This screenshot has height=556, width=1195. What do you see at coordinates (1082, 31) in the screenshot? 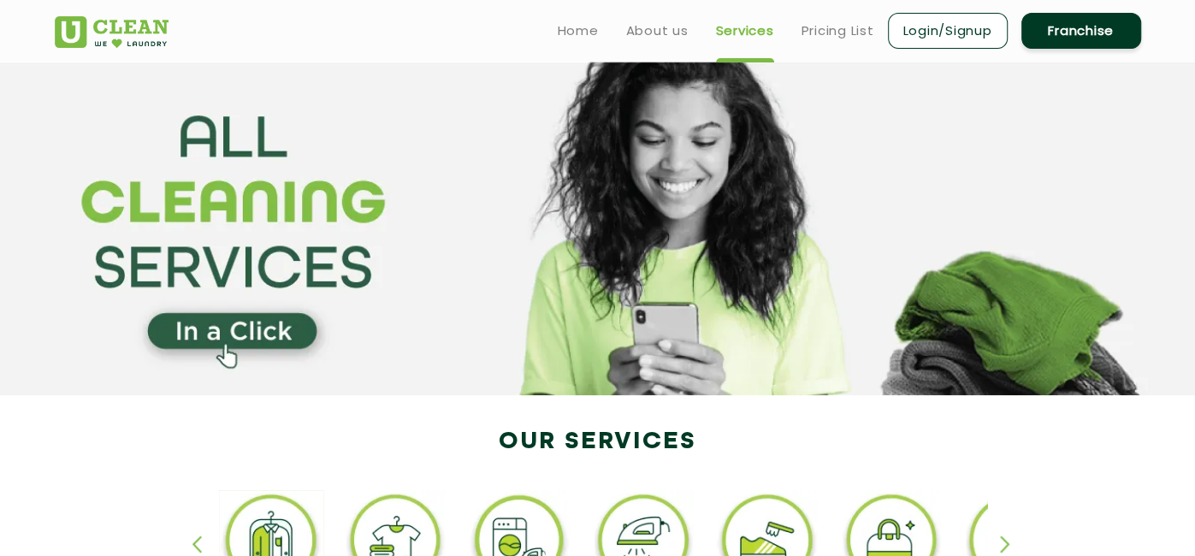
I see `a: Franchise` at bounding box center [1082, 31].